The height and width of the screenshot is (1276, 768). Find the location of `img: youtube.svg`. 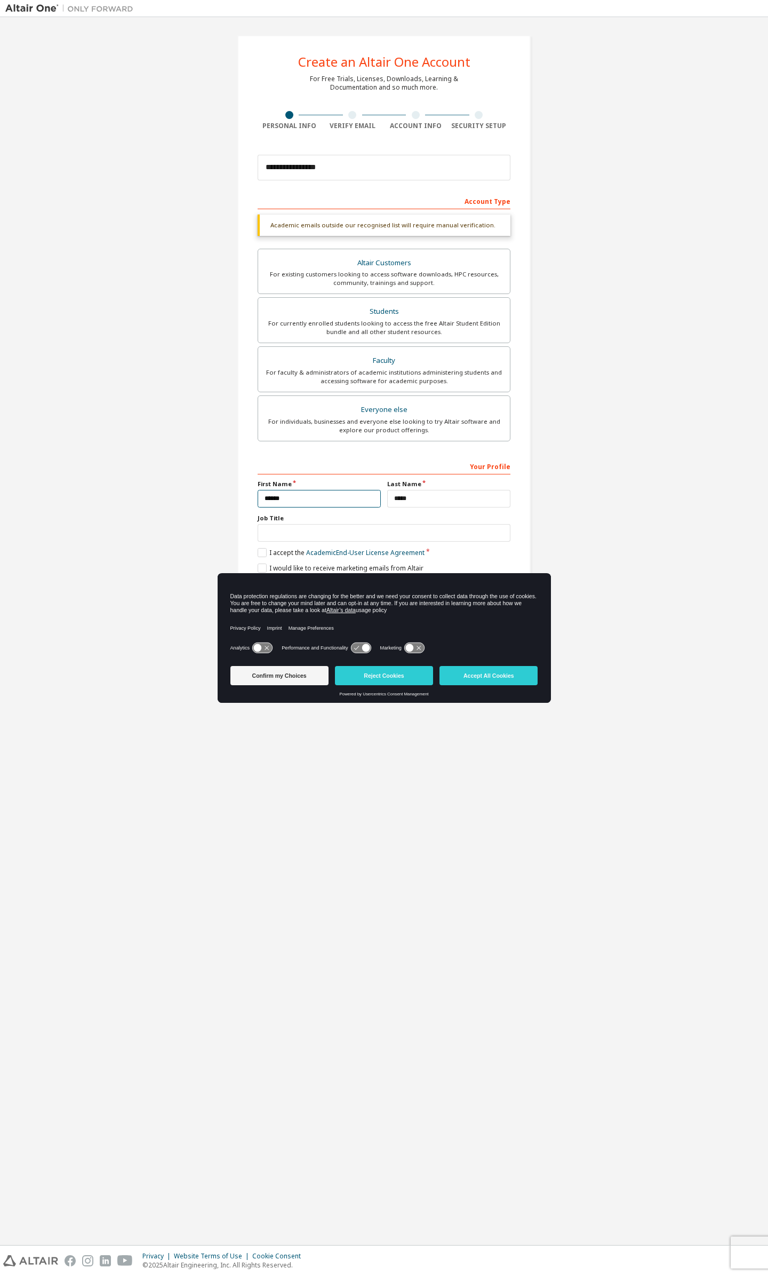

img: youtube.svg is located at coordinates (125, 1260).